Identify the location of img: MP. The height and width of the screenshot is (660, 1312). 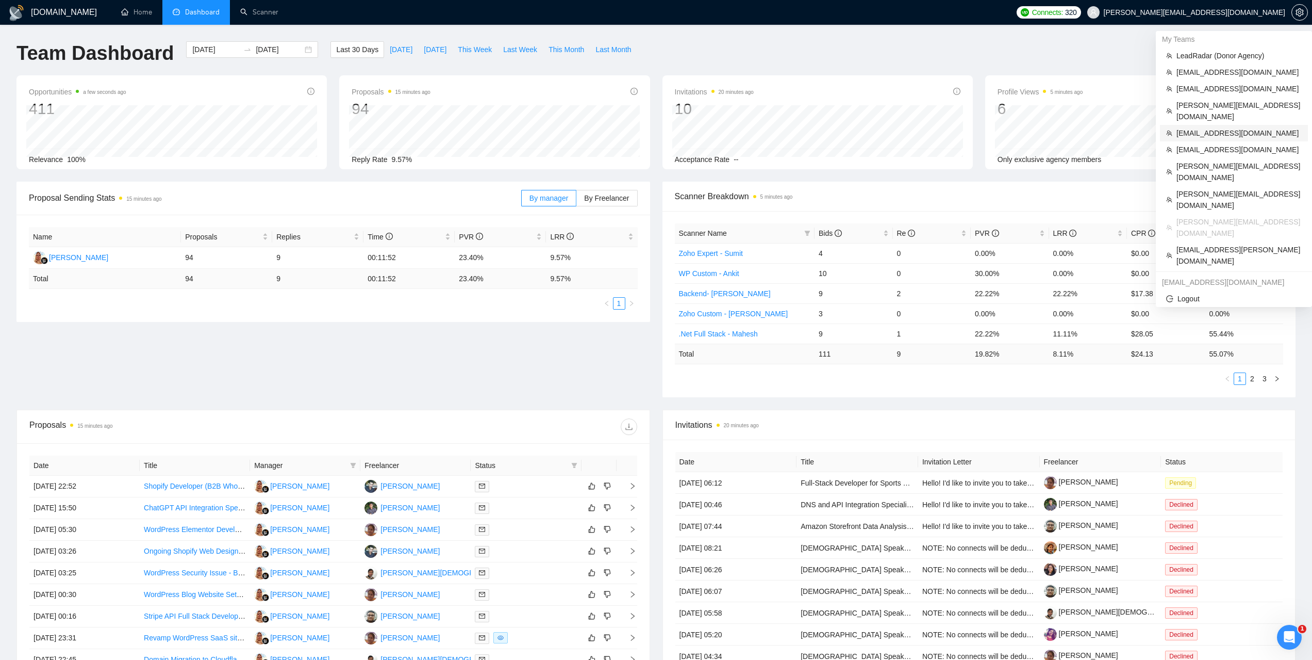
(371, 616).